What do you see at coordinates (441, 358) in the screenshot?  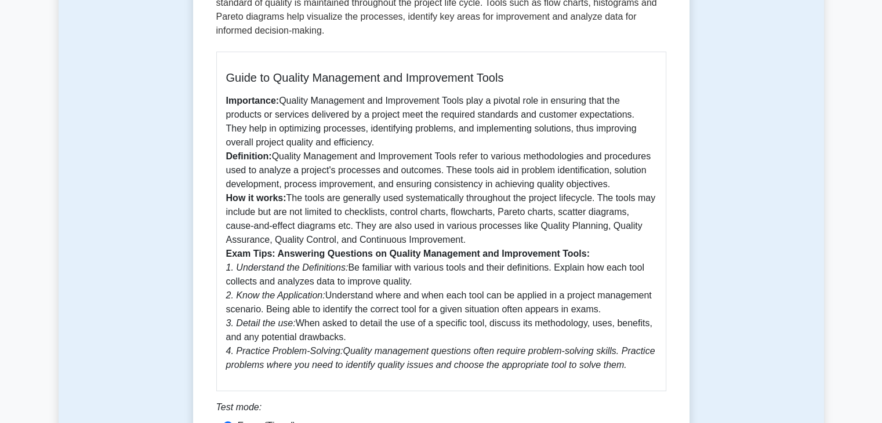 I see `i: Quality management questions often require problem-solving skills. Practice problems where you ne...` at bounding box center [441, 358].